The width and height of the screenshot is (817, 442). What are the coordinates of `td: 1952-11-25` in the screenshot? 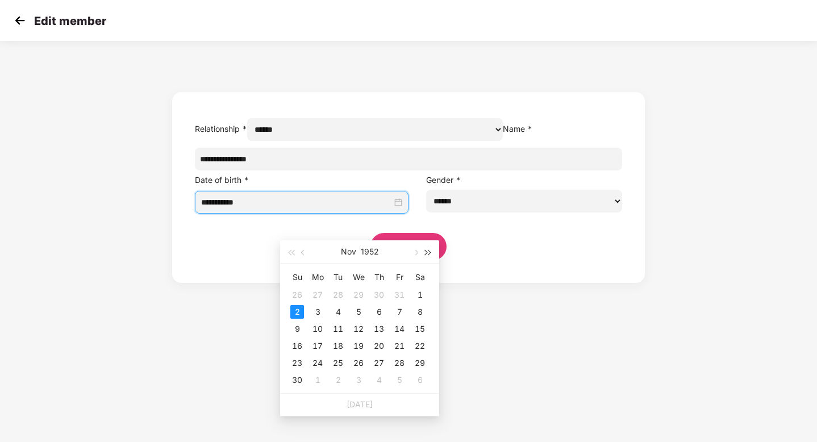 It's located at (338, 363).